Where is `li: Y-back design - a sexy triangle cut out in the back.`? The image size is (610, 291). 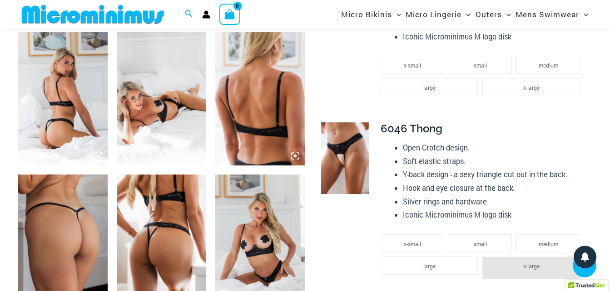
li: Y-back design - a sexy triangle cut out in the back. is located at coordinates (493, 175).